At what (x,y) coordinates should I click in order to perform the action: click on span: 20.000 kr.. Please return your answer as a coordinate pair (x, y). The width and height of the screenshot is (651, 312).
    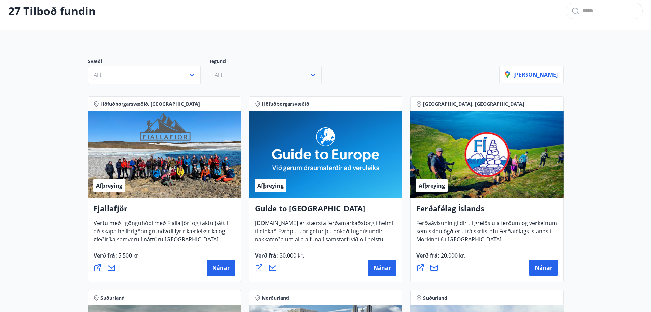
    Looking at the image, I should click on (453, 255).